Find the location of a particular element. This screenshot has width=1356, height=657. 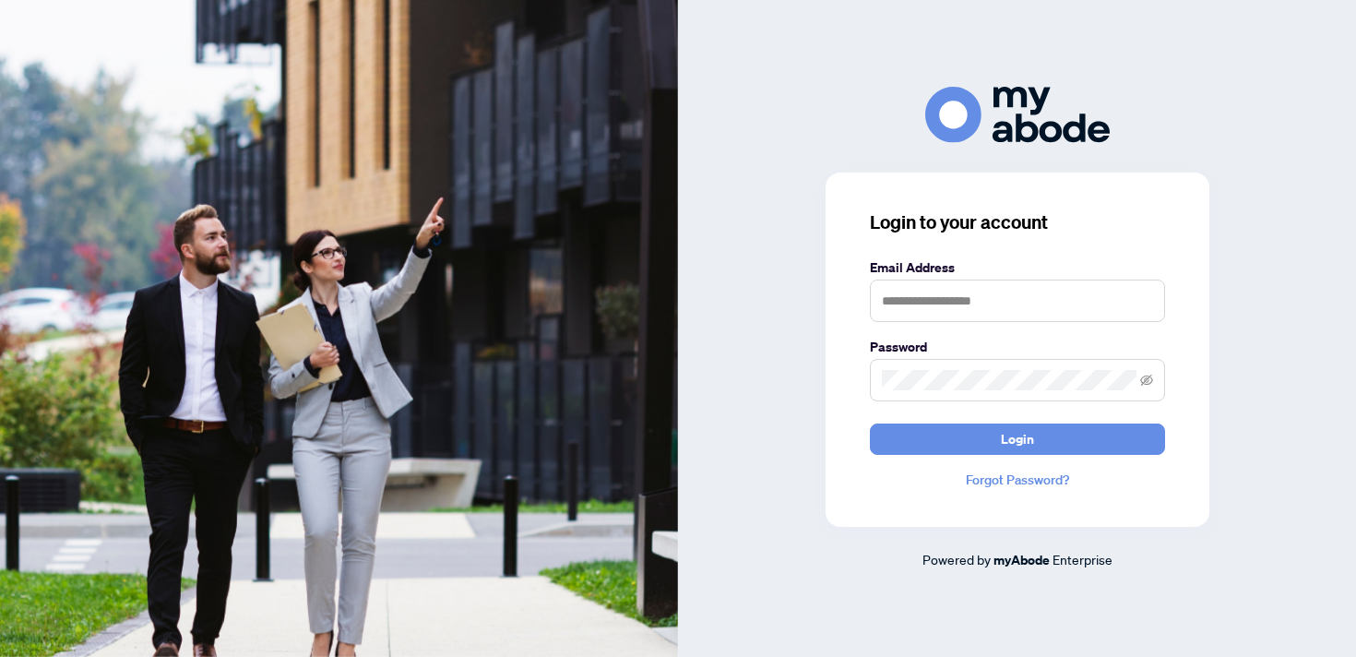

h3: Login to your account is located at coordinates (1017, 222).